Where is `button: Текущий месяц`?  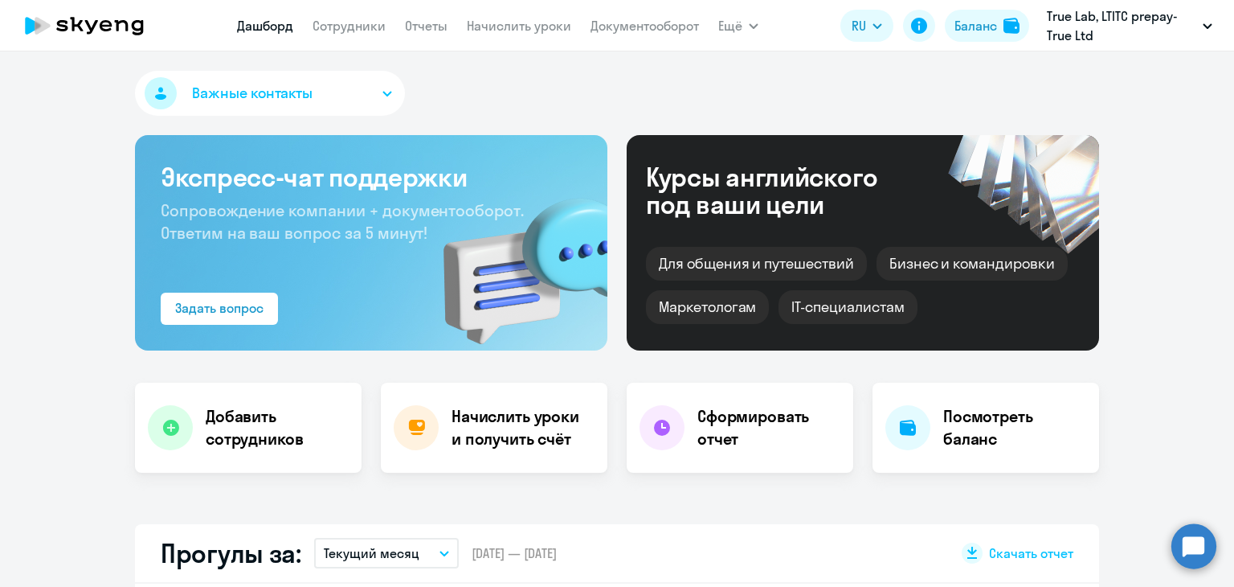 button: Текущий месяц is located at coordinates (387, 553).